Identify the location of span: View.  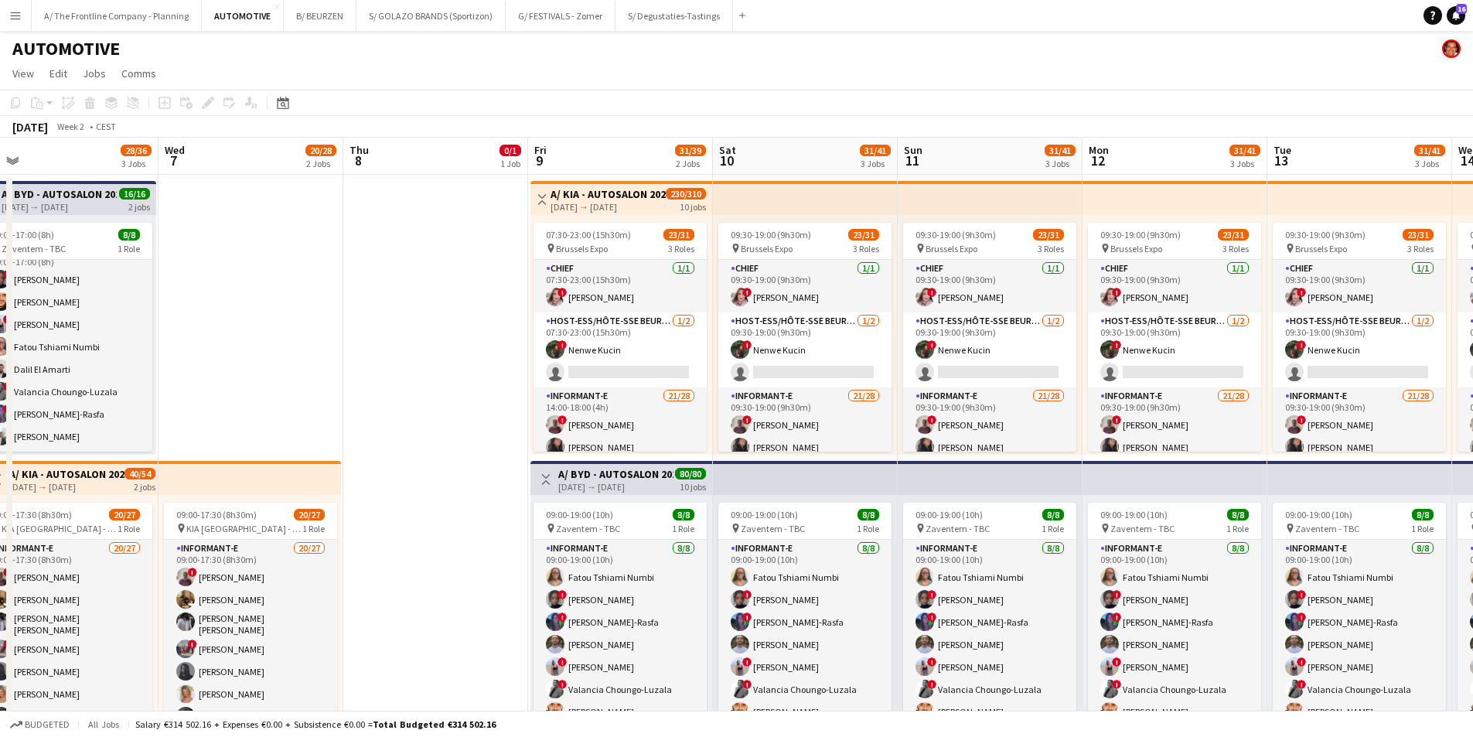
(23, 73).